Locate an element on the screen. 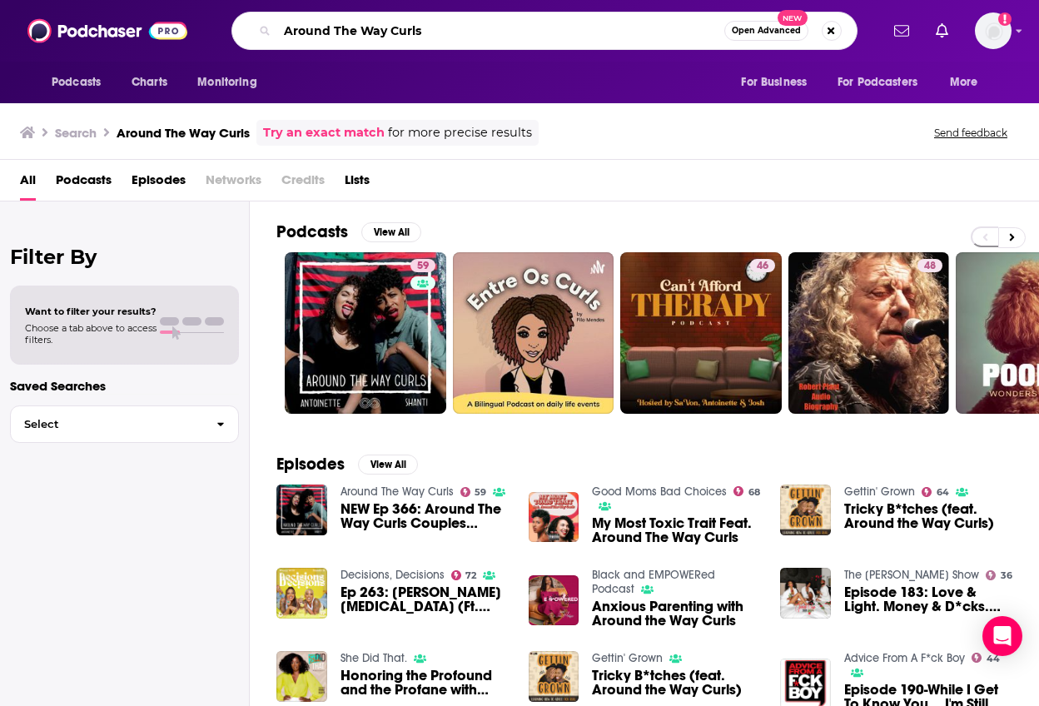  span: Episode 183: Love & Light. Money & D*cks. (feat. Around The Way Curls Podcast) is located at coordinates (929, 600).